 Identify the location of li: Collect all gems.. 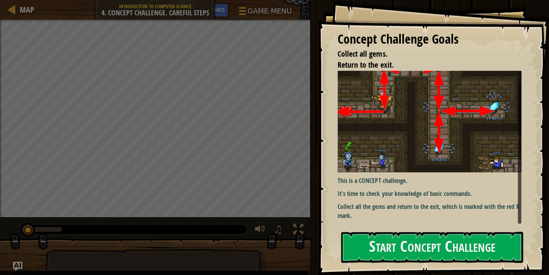
(424, 54).